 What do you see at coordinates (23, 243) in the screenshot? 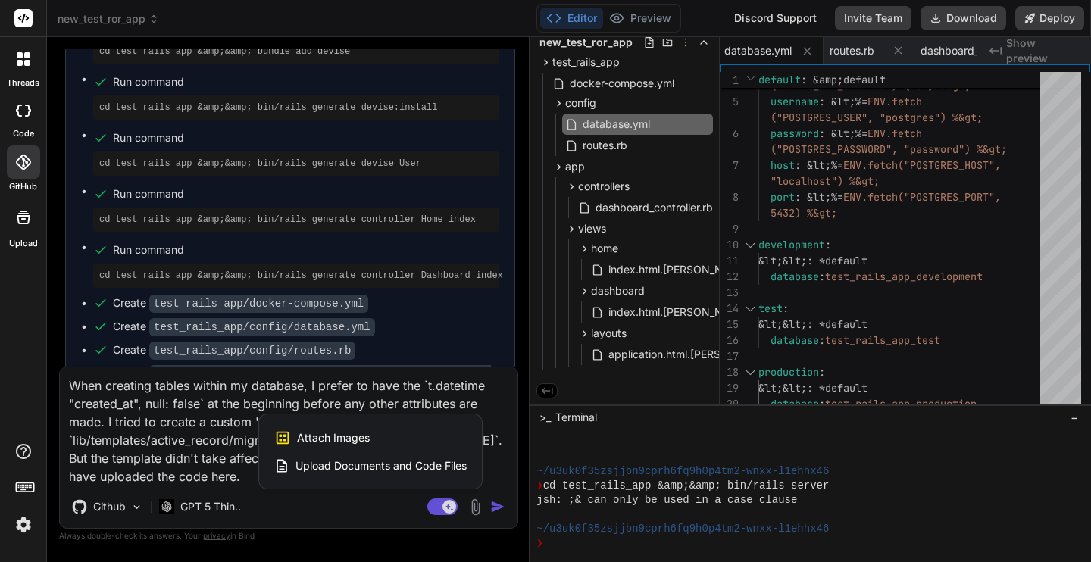
I see `label: Upload` at bounding box center [23, 243].